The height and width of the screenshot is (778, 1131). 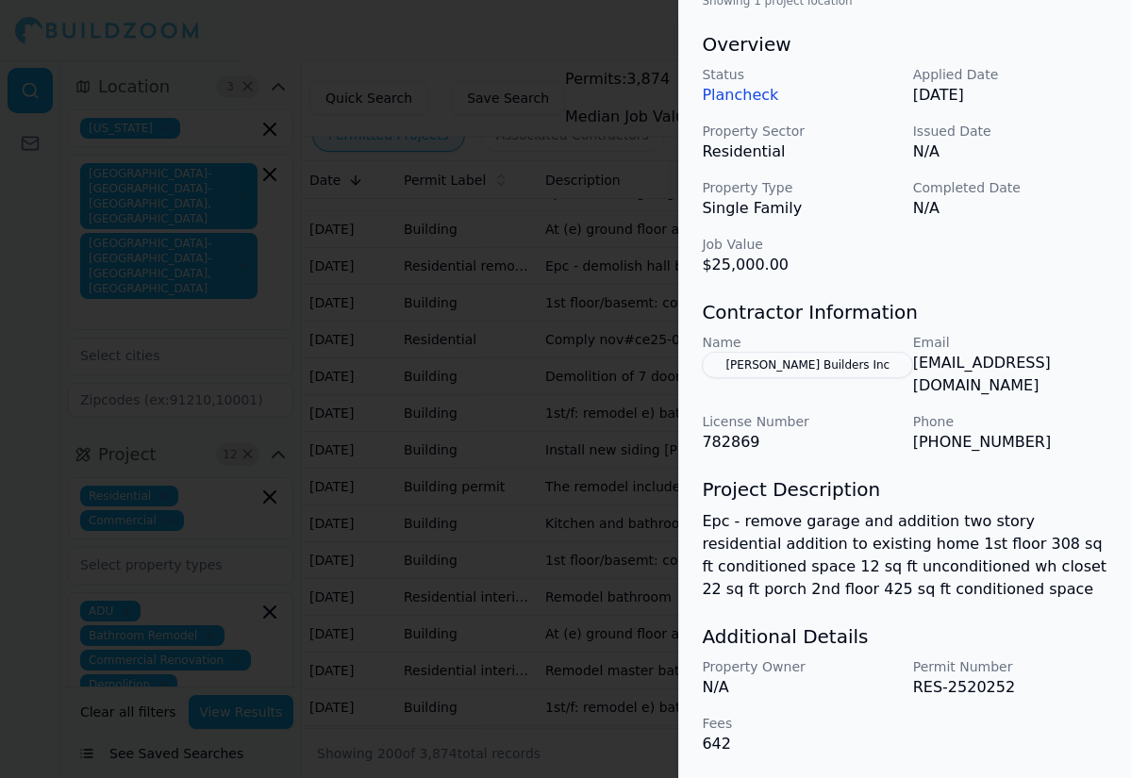 I want to click on p: Property Sector, so click(x=799, y=131).